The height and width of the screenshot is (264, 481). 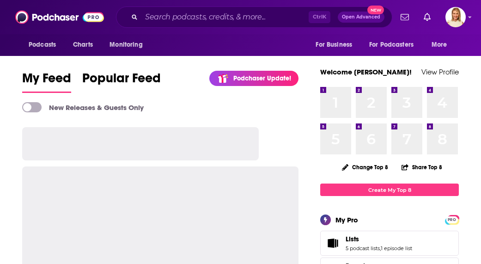 I want to click on a: Popular Feed, so click(x=122, y=81).